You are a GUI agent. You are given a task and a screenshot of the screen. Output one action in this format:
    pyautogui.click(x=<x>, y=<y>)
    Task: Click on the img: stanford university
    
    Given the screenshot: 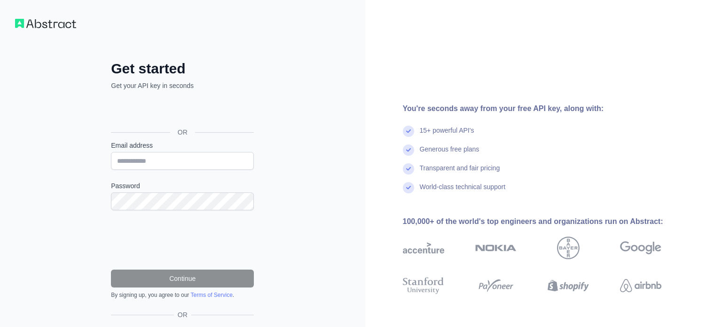 What is the action you would take?
    pyautogui.click(x=424, y=285)
    